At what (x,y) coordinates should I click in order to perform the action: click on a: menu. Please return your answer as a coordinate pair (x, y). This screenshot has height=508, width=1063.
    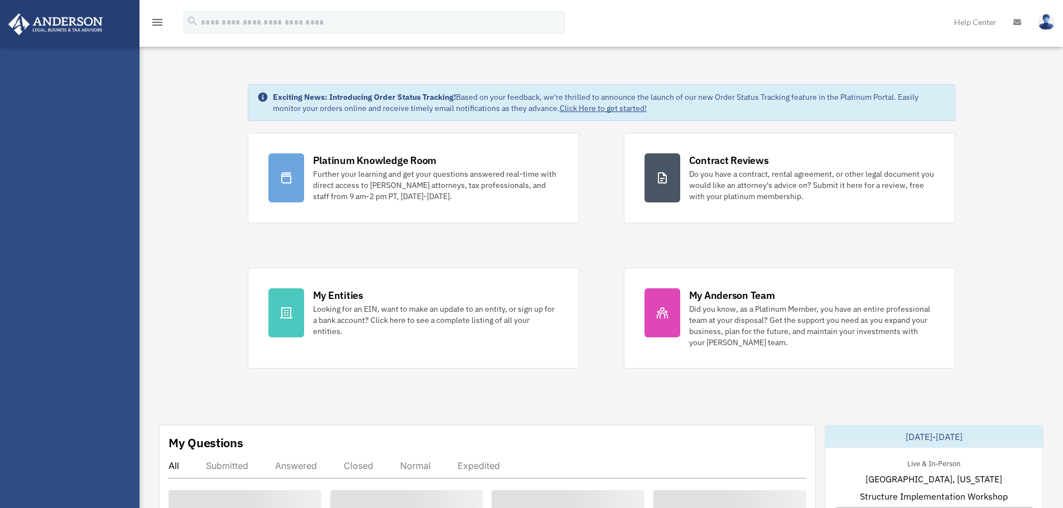
    Looking at the image, I should click on (157, 24).